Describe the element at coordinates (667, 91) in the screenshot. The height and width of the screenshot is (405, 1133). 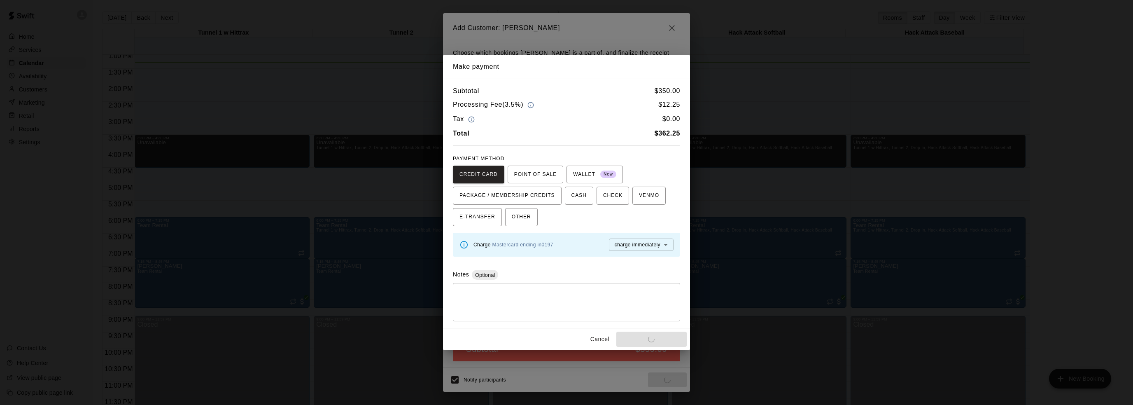
I see `h6: $ 350.00` at that location.